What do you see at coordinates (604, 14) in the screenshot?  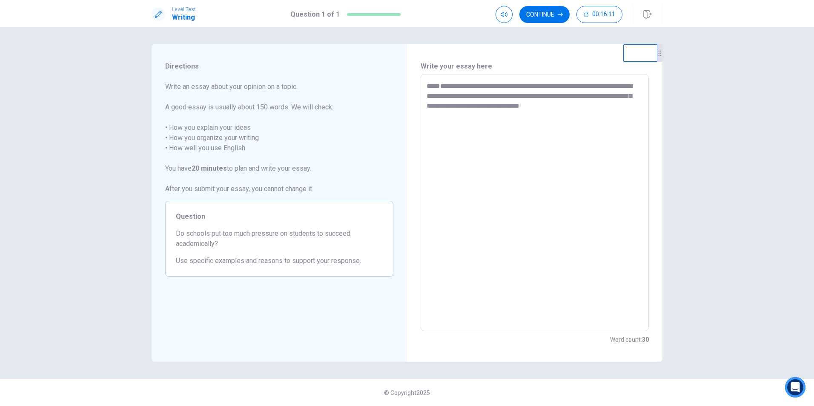 I see `span: 00:16:11` at bounding box center [604, 14].